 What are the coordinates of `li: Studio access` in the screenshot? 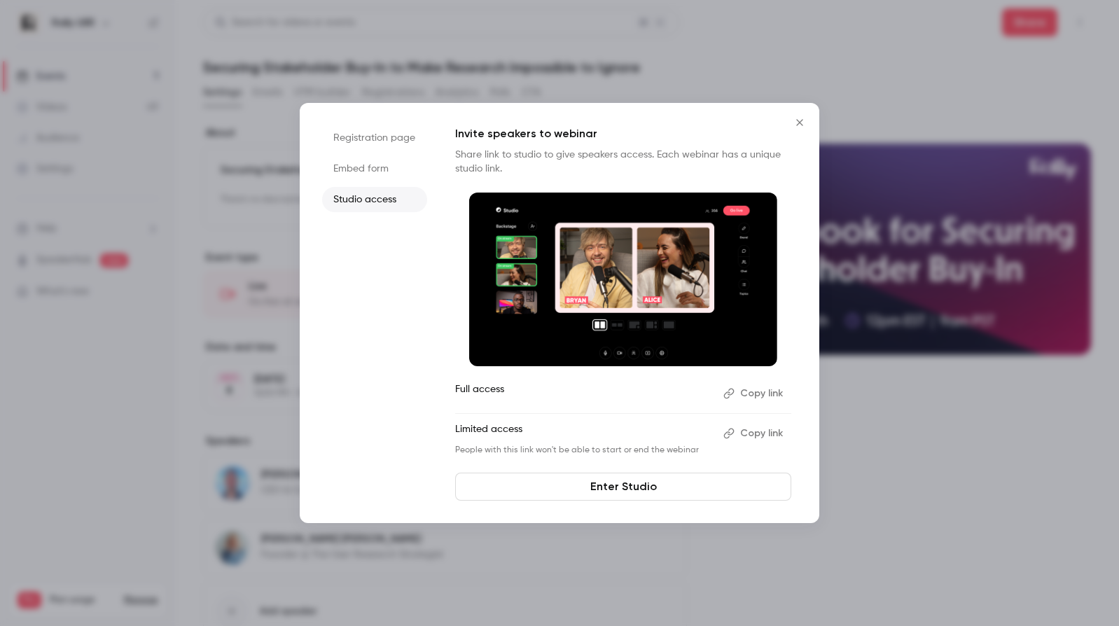 It's located at (375, 200).